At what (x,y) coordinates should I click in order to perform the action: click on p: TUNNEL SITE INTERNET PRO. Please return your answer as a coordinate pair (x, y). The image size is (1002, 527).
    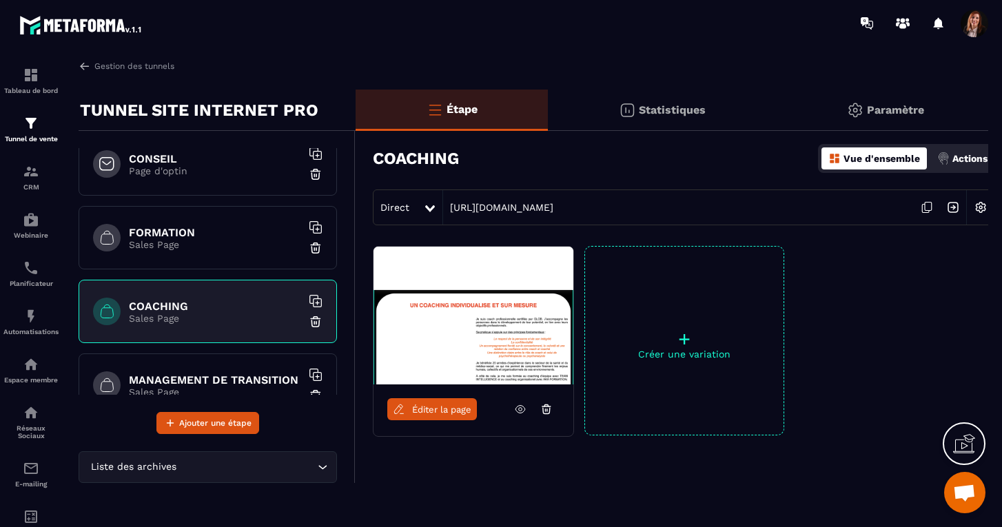
    Looking at the image, I should click on (199, 110).